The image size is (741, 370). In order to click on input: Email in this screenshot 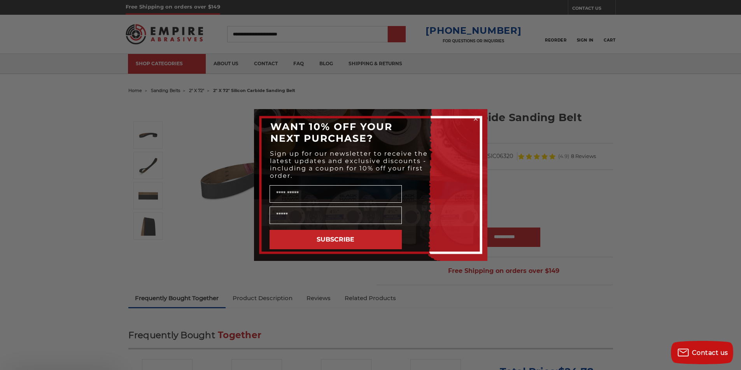, I will do `click(335, 215)`.